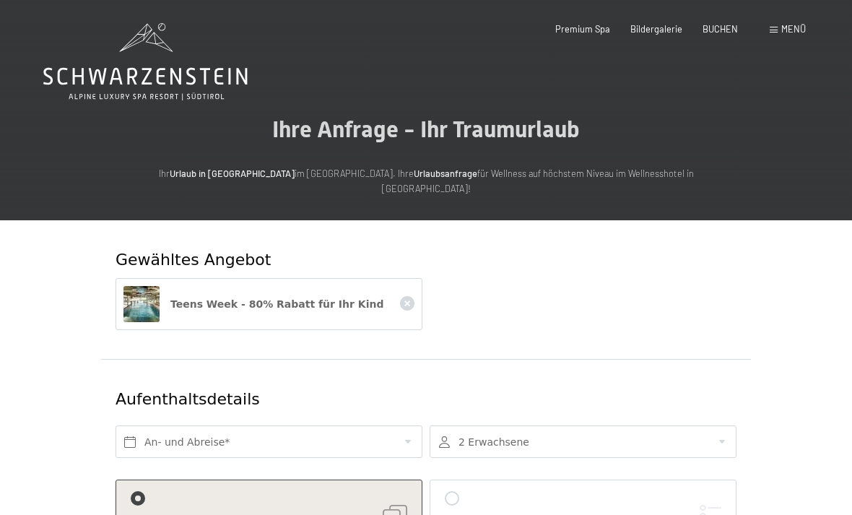  Describe the element at coordinates (656, 29) in the screenshot. I see `a: Bildergalerie` at that location.